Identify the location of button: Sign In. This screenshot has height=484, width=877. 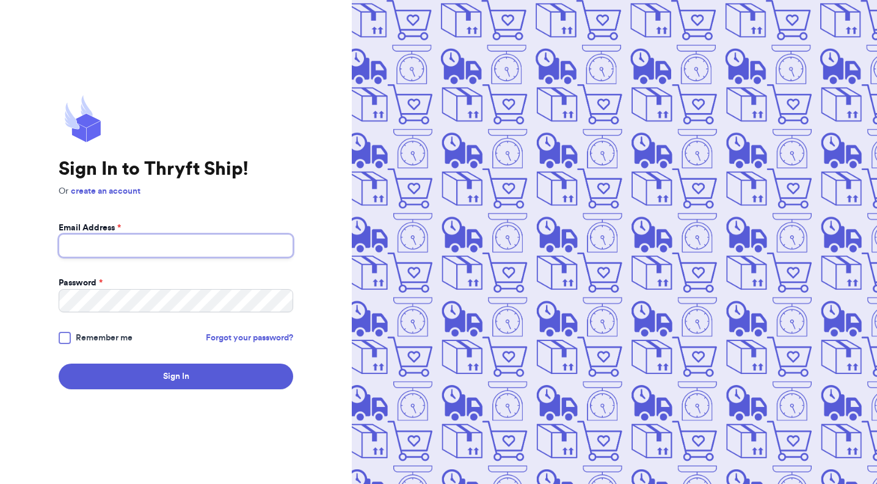
(176, 376).